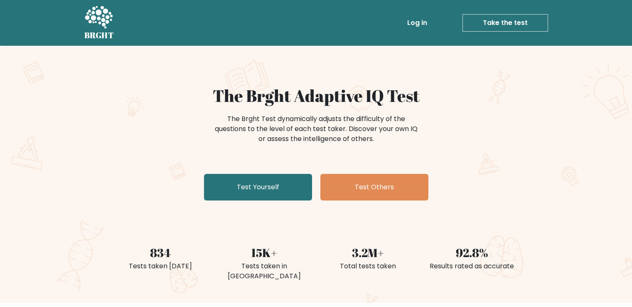 The width and height of the screenshot is (632, 307). I want to click on div: 3.2M+, so click(368, 252).